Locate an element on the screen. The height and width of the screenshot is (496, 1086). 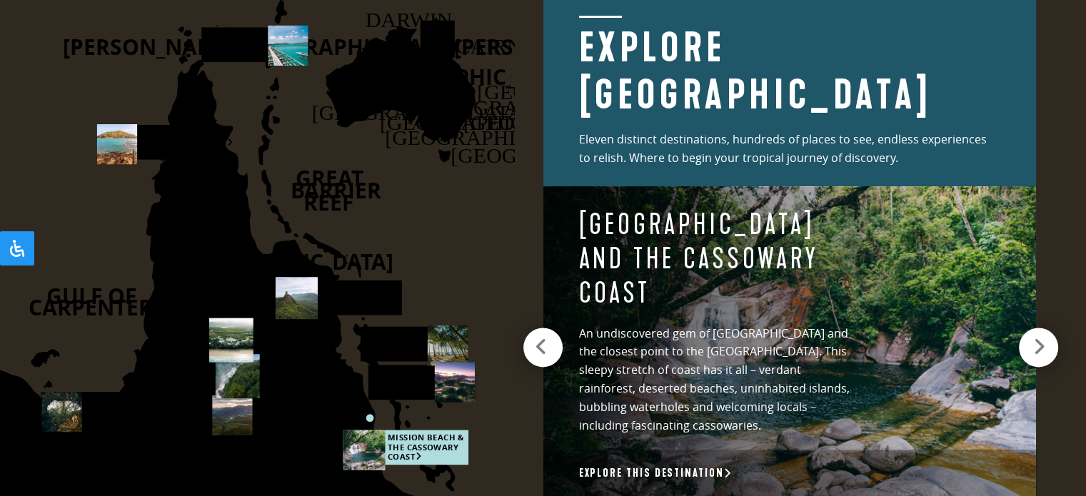
svg: Open Accessibility Panel is located at coordinates (17, 249).